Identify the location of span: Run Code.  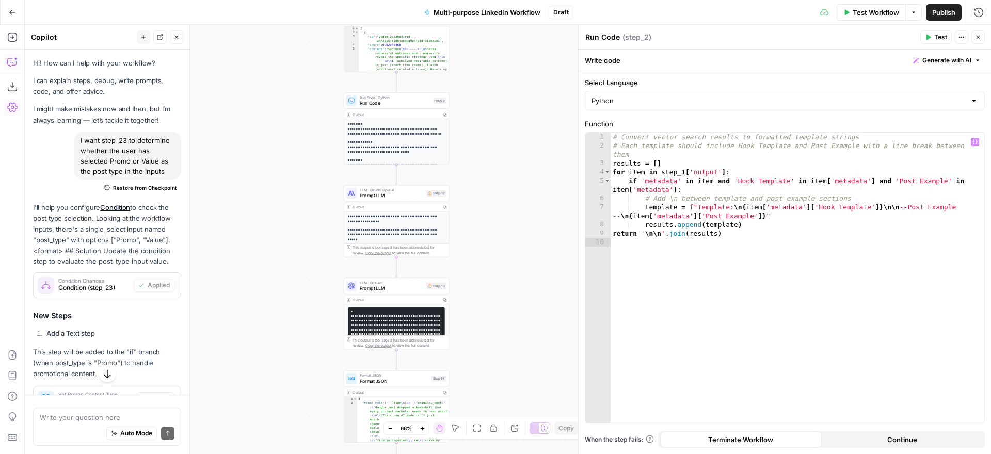
(395, 103).